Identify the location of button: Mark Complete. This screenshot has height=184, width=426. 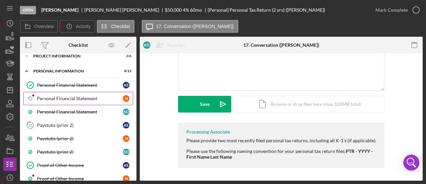
(396, 10).